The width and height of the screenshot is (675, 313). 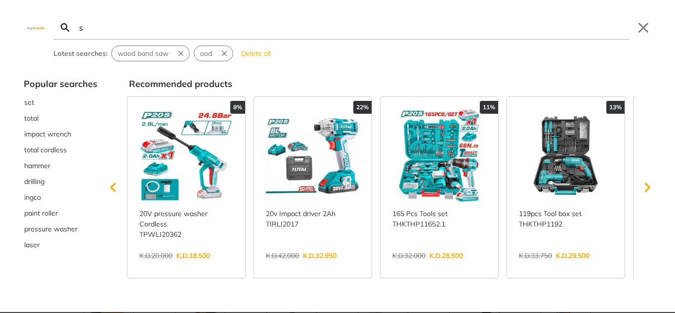 I want to click on div: Suggestion: hammer, so click(x=60, y=165).